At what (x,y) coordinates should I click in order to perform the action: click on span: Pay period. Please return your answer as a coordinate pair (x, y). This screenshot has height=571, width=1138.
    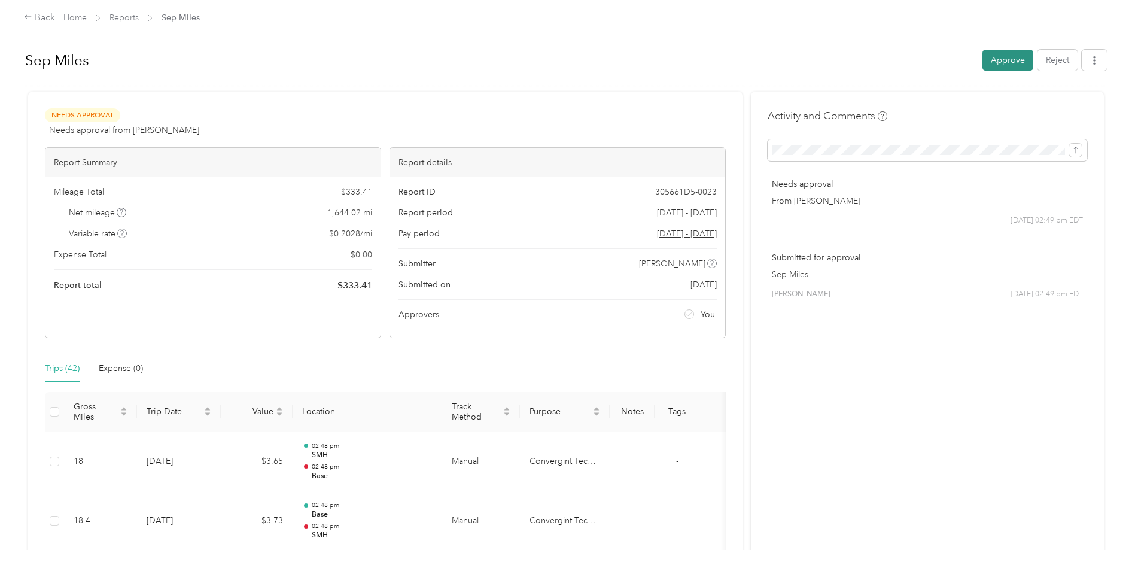
    Looking at the image, I should click on (419, 233).